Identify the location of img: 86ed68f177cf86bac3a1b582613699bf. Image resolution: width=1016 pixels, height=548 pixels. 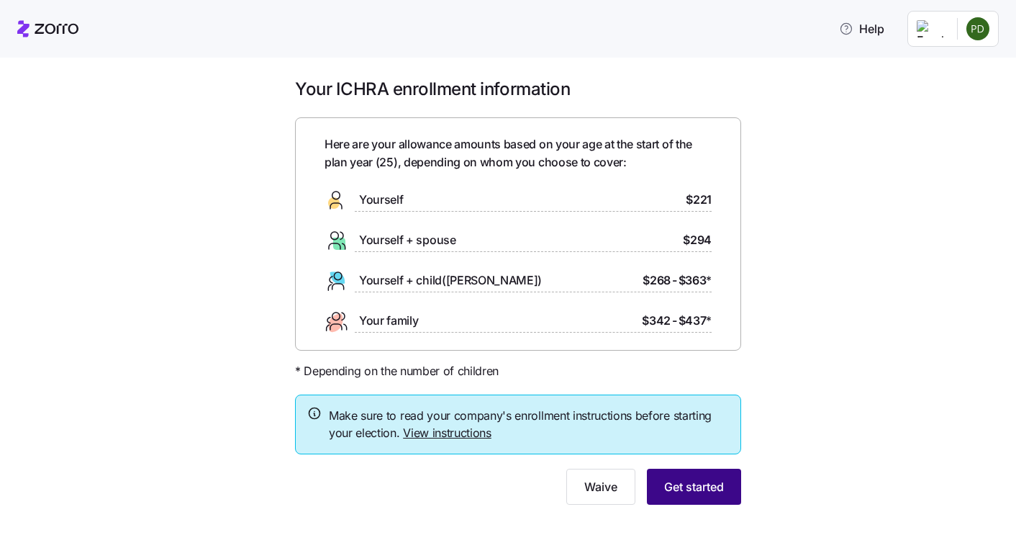
(978, 29).